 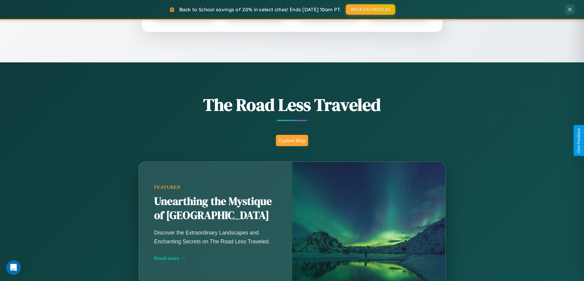 What do you see at coordinates (292, 141) in the screenshot?
I see `button: Explore Blog` at bounding box center [292, 141].